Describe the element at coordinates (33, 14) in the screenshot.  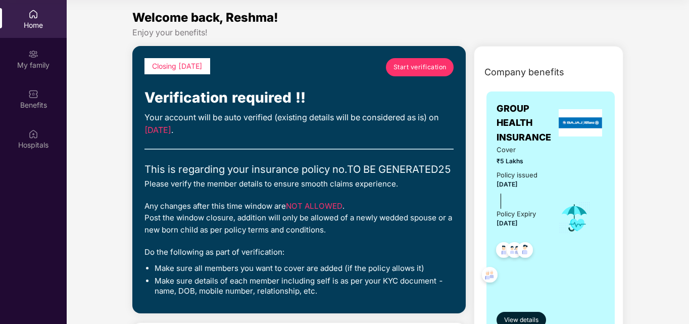
I see `img: svg+xml;base64,PHN2ZyBpZD0iSG9tZSIgeG1sbnM9Imh0dHA6Ly93d3cudzMub3JnLzIwMDAvc3ZnIiB3aWR0aD0iMjAiIG...` at that location.